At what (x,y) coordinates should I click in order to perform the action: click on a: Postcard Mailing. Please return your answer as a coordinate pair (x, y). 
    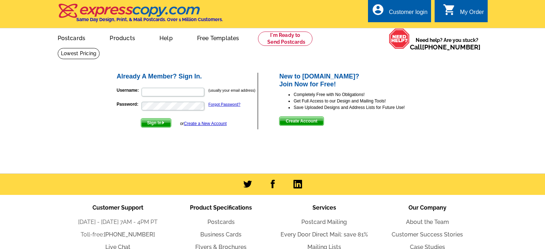
    Looking at the image, I should click on (324, 222).